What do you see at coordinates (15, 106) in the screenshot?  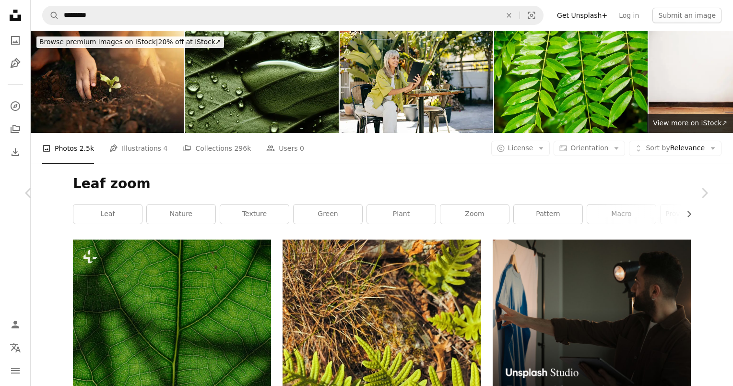 I see `a: Explore` at bounding box center [15, 106].